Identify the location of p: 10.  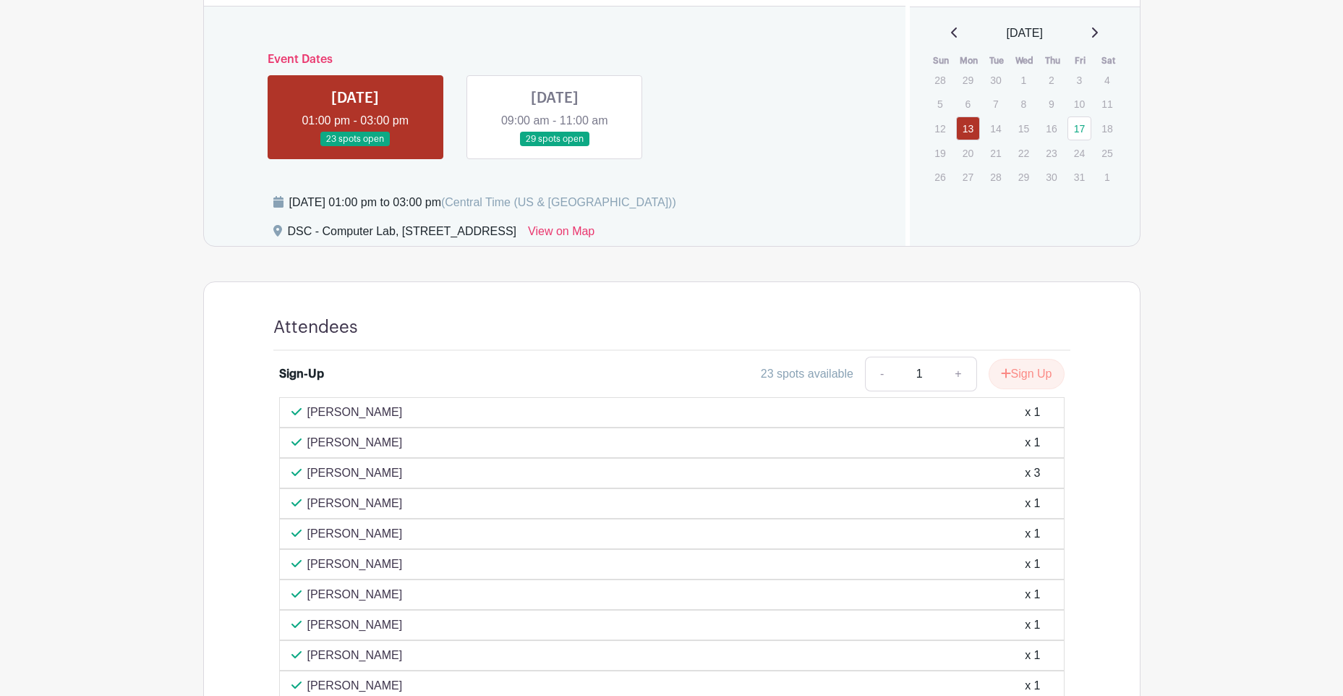
(1079, 103).